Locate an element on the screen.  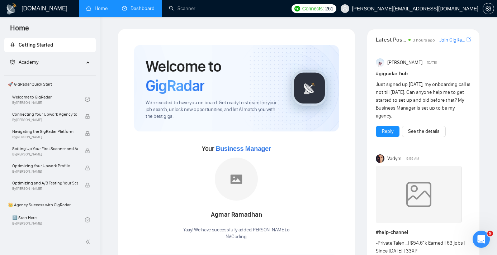
span: Optimizing and A/B Testing Your Scanner for Better Results is located at coordinates (45, 183).